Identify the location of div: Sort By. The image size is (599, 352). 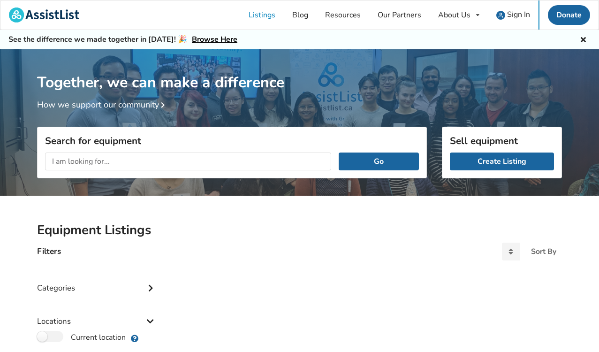
(544, 252).